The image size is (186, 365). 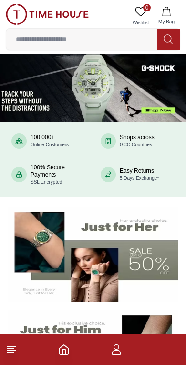 What do you see at coordinates (141, 22) in the screenshot?
I see `span: Wishlist` at bounding box center [141, 22].